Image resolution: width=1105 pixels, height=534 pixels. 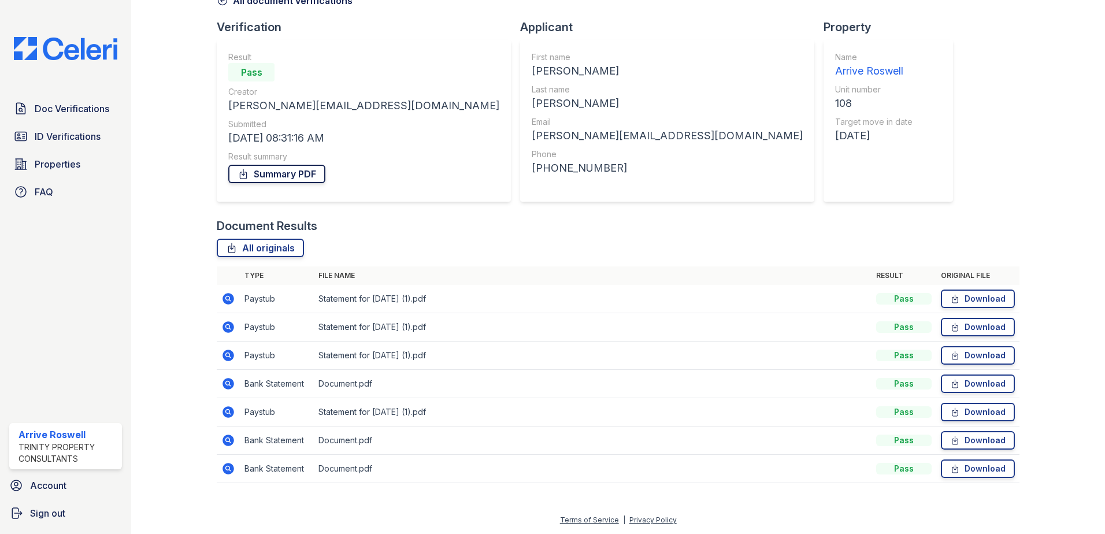 What do you see at coordinates (978, 276) in the screenshot?
I see `th: Original file` at bounding box center [978, 276].